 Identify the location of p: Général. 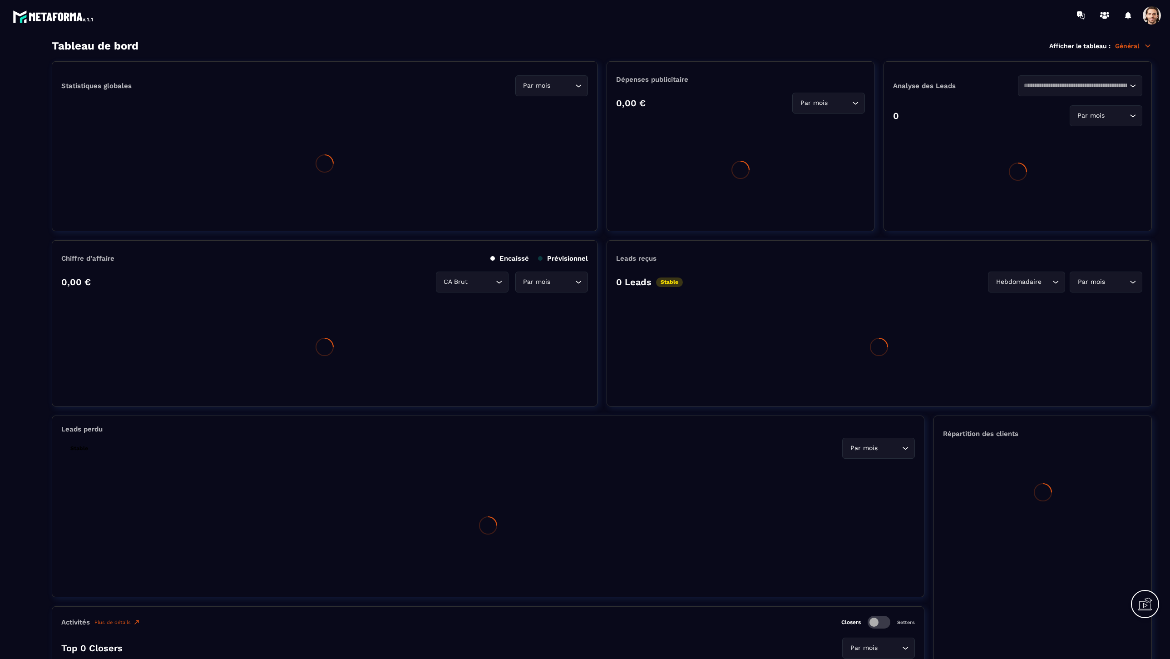
(1133, 46).